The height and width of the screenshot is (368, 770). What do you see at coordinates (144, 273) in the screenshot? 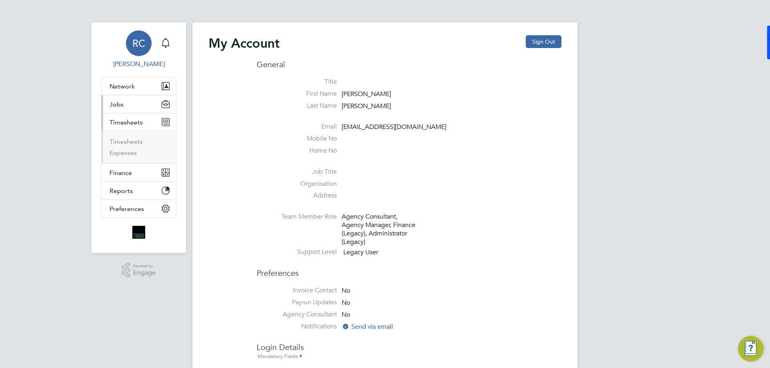
I see `span: Engage` at bounding box center [144, 273].